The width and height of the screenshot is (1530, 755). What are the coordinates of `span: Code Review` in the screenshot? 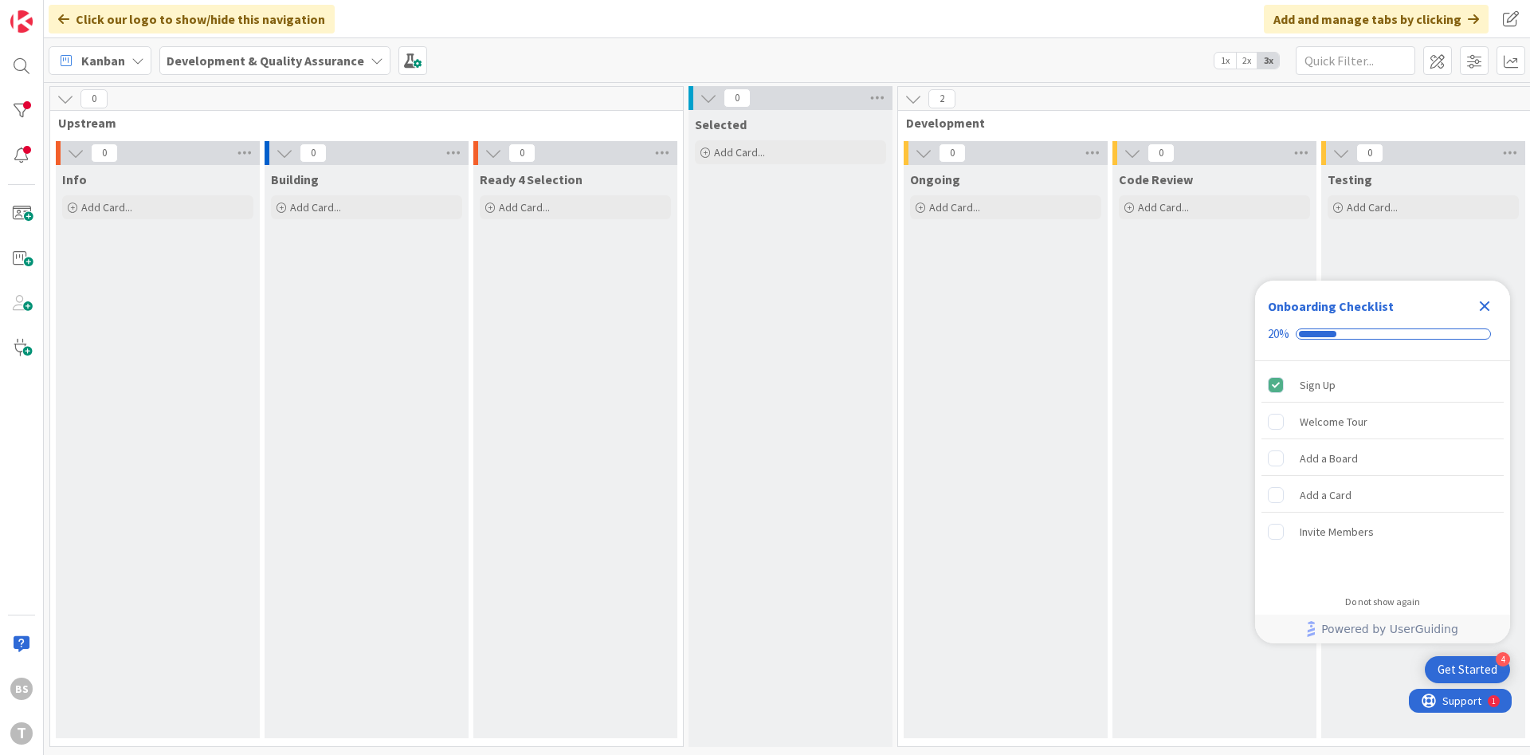 It's located at (1155, 179).